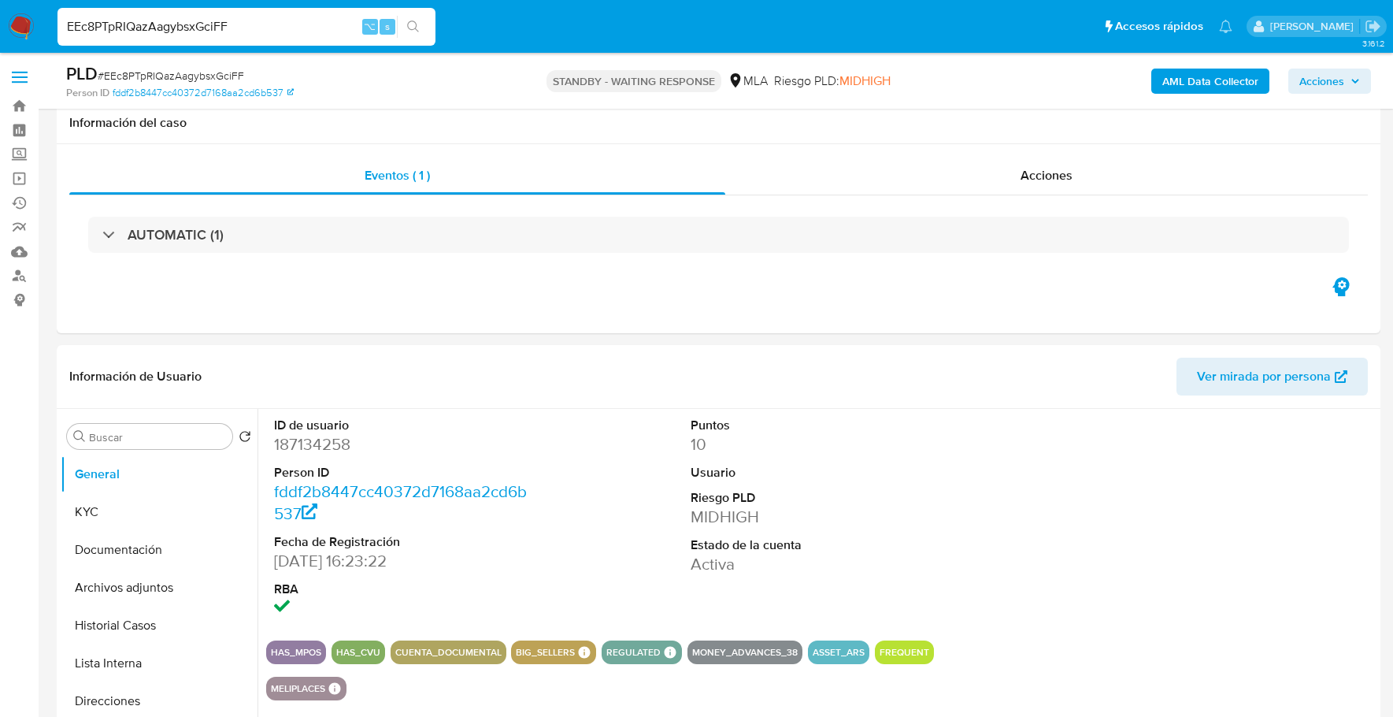 The height and width of the screenshot is (717, 1393). I want to click on b: Person ID, so click(87, 93).